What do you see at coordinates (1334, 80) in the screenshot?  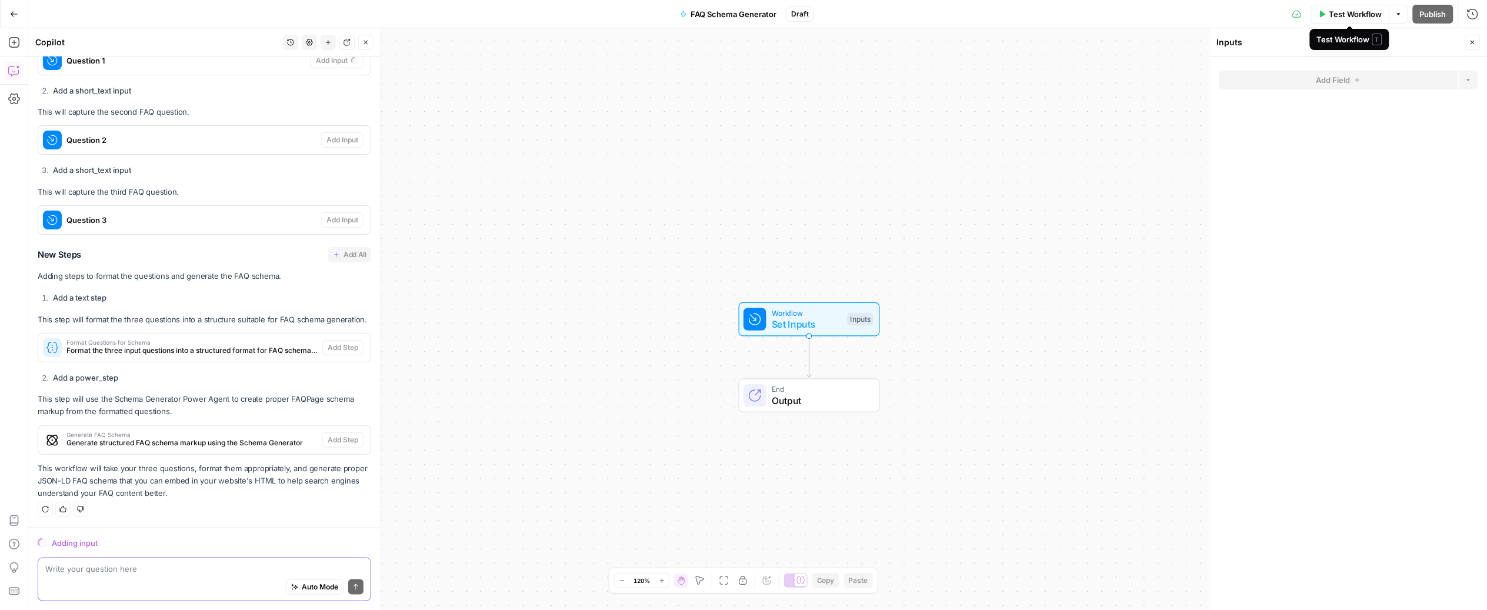 I see `span: Add Field` at bounding box center [1334, 80].